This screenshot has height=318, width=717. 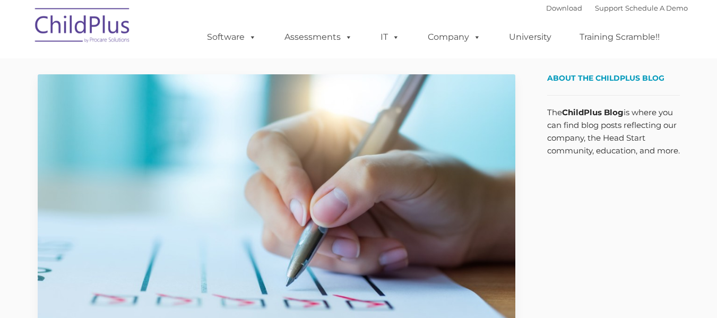 I want to click on a: Software, so click(x=231, y=37).